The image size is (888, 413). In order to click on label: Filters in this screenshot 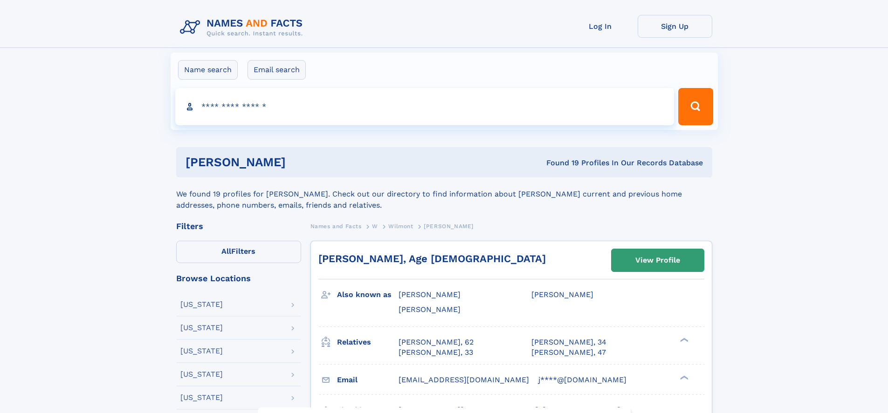, I will do `click(239, 252)`.